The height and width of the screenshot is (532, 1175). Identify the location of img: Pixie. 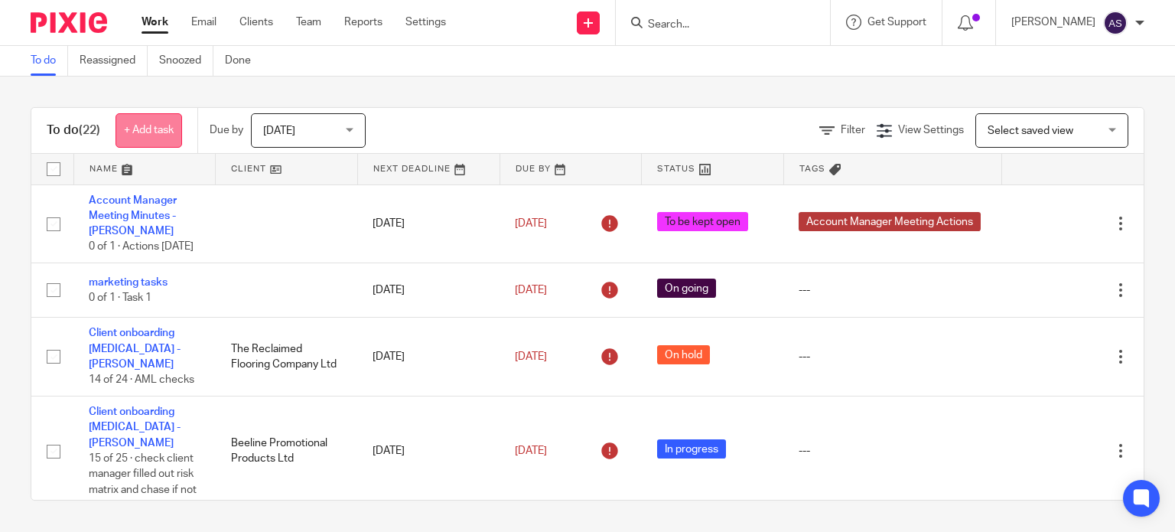
(69, 22).